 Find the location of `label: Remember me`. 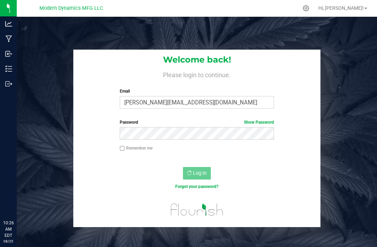

label: Remember me is located at coordinates (136, 148).